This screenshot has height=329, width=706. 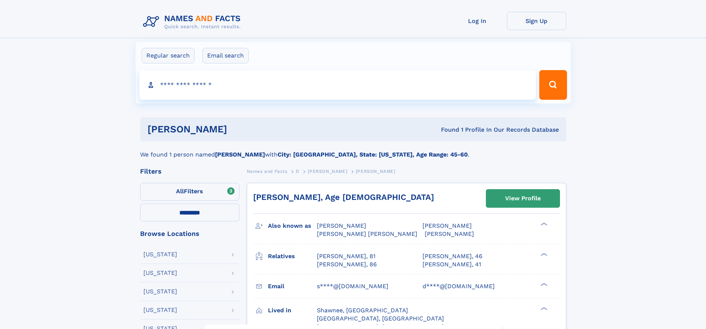 I want to click on h3: Relatives, so click(x=293, y=256).